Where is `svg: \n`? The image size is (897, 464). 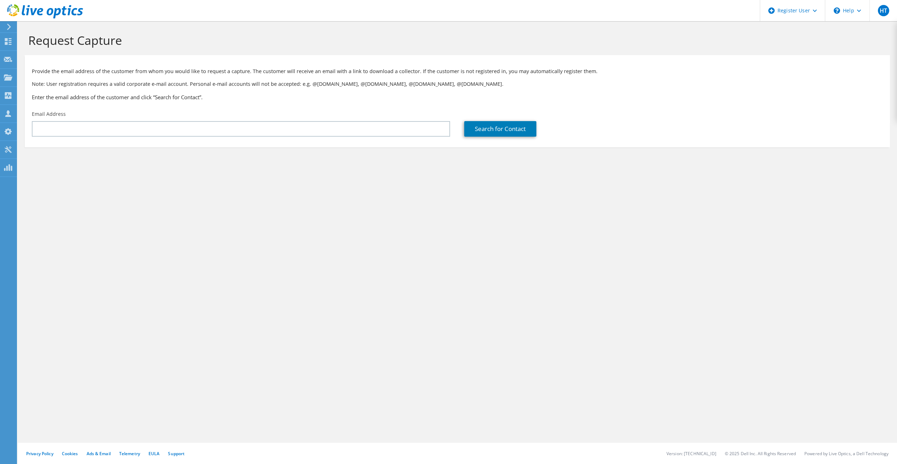 svg: \n is located at coordinates (837, 11).